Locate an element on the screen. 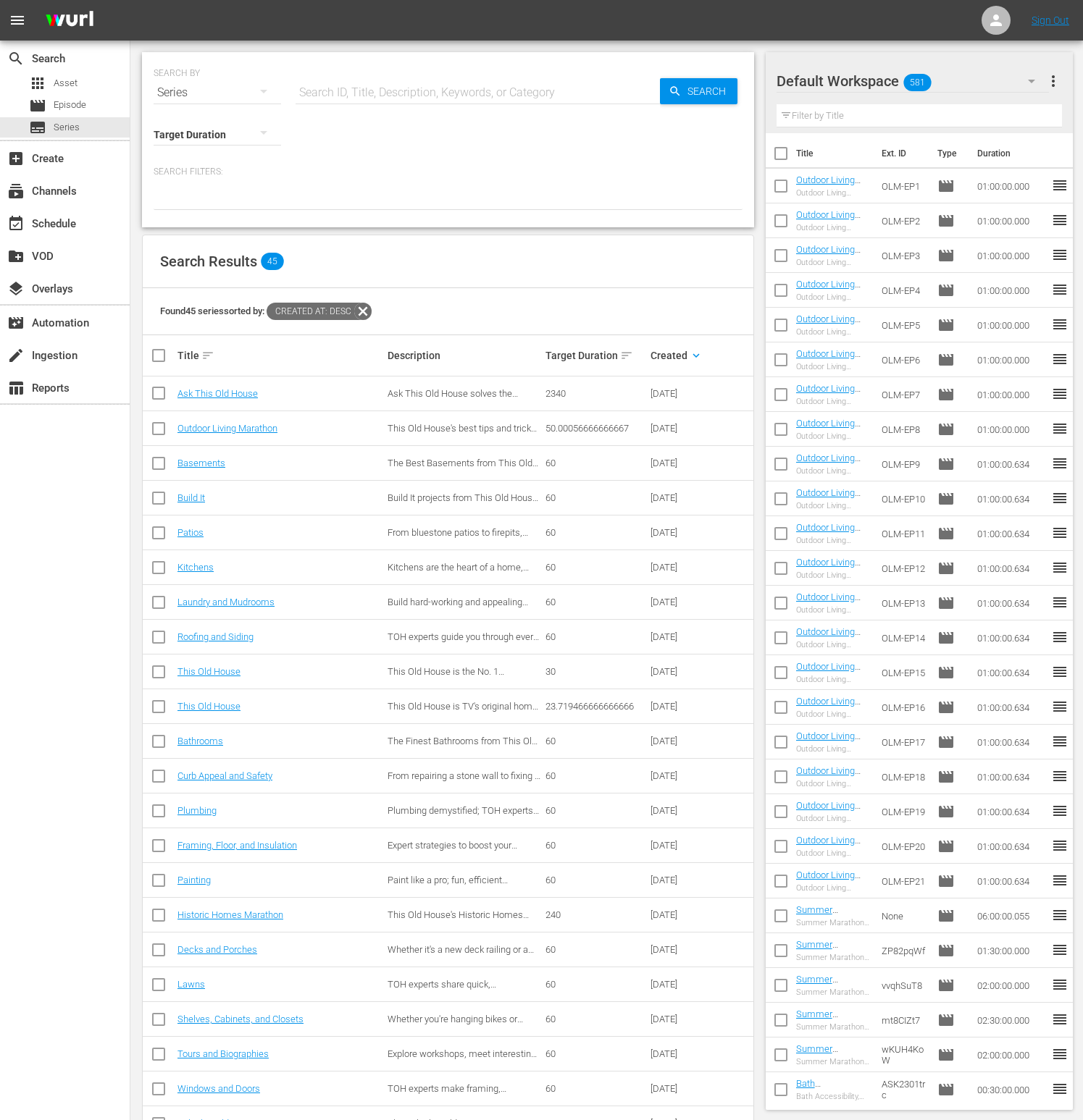 Image resolution: width=1083 pixels, height=1120 pixels. span: From repairing a stone wall to fixing a sagging gate, enhance and secure your home. is located at coordinates (464, 786).